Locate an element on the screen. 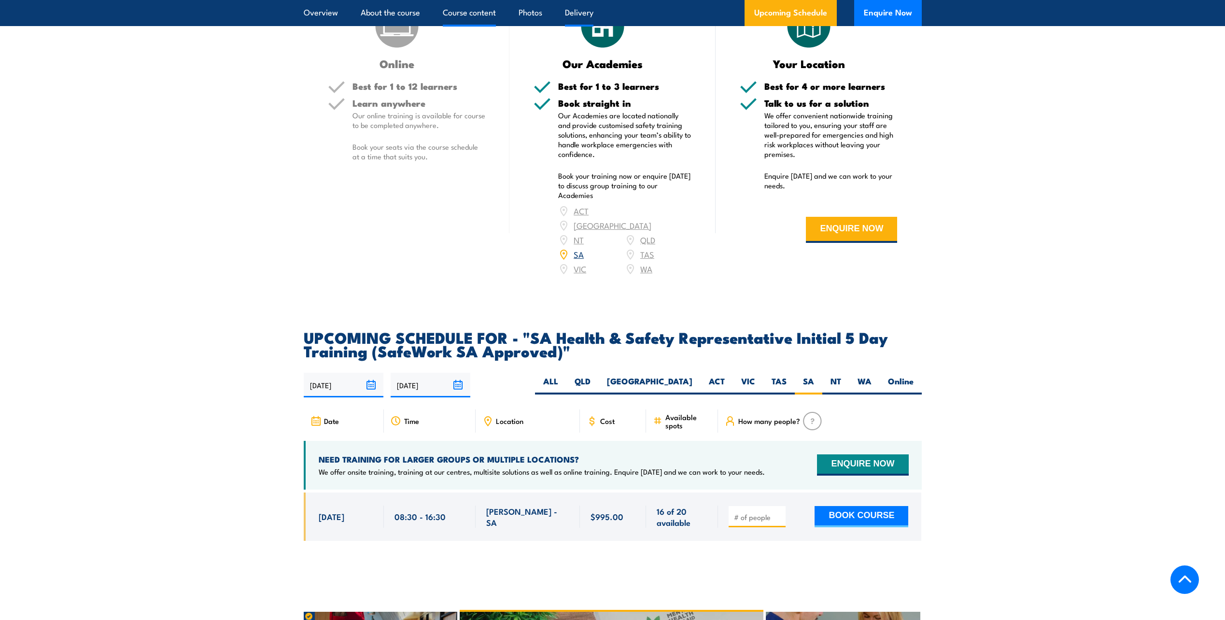  span: Available spots is located at coordinates (688, 421).